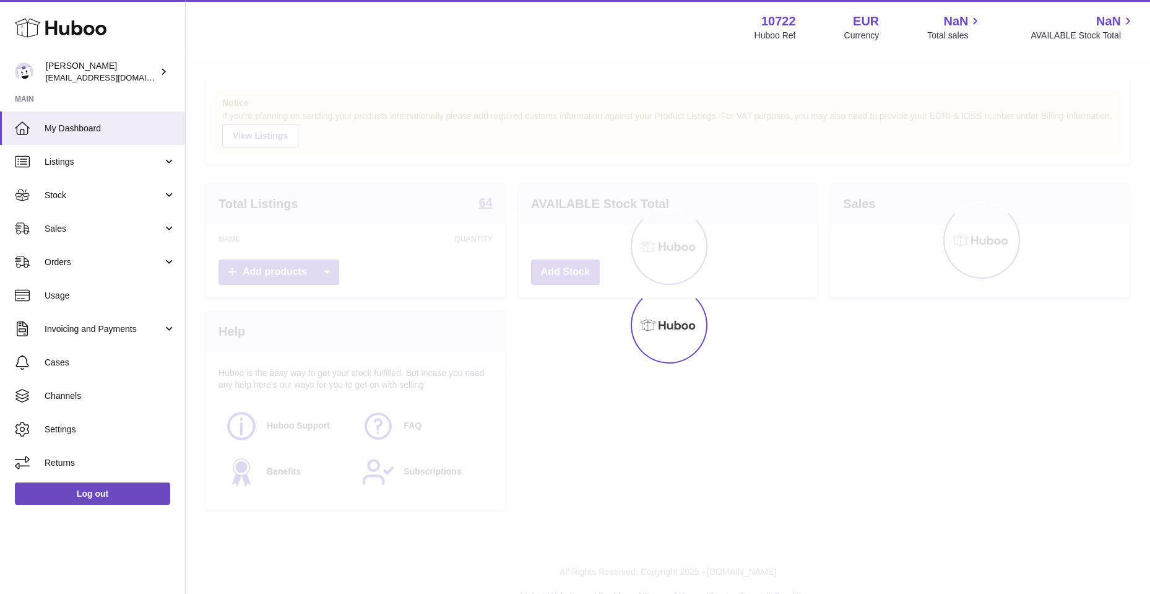  What do you see at coordinates (110, 462) in the screenshot?
I see `span: Returns` at bounding box center [110, 462].